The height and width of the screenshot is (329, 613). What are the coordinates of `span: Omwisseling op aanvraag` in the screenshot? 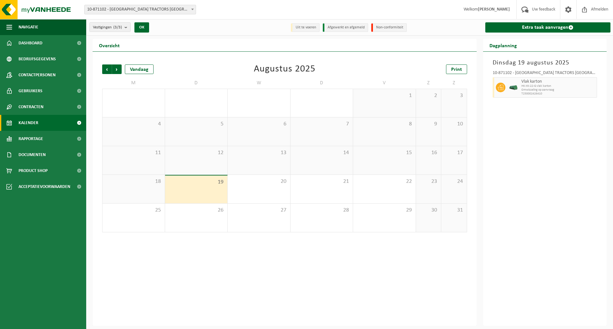 It's located at (558, 90).